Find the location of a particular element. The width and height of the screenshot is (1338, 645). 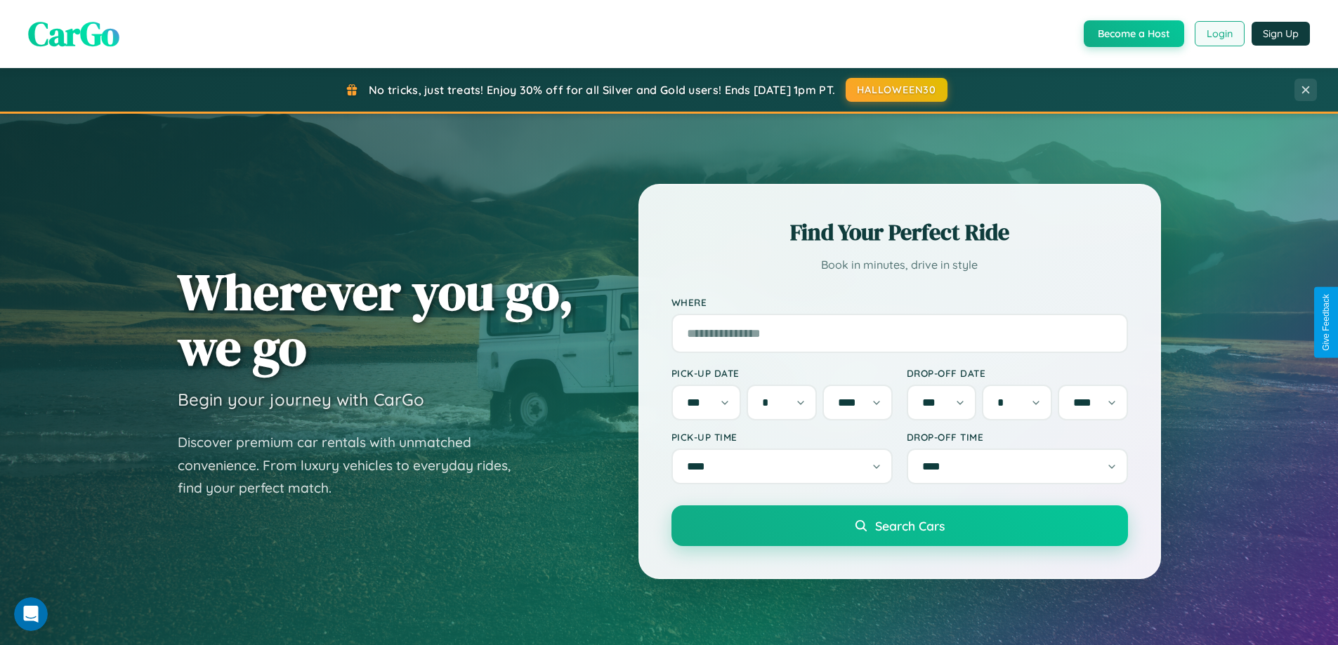

h2: Find Your Perfect Ride is located at coordinates (899, 232).